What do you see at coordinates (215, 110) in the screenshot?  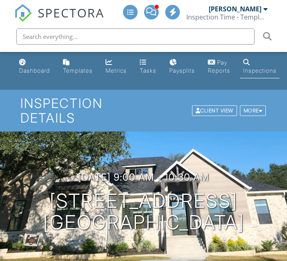 I see `a: Client View` at bounding box center [215, 110].